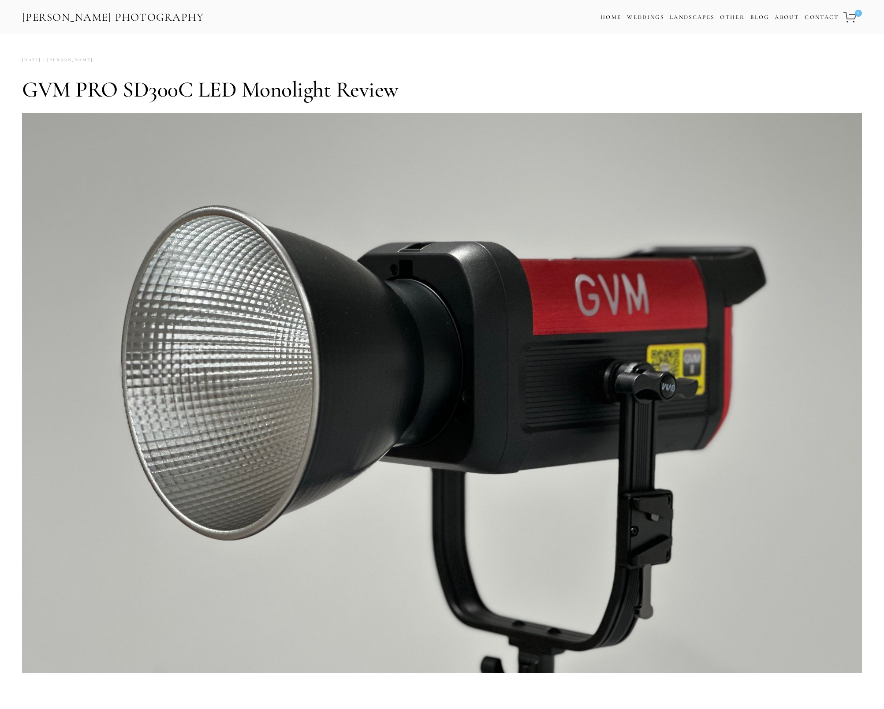 The image size is (884, 709). Describe the element at coordinates (645, 17) in the screenshot. I see `a: Weddings` at that location.